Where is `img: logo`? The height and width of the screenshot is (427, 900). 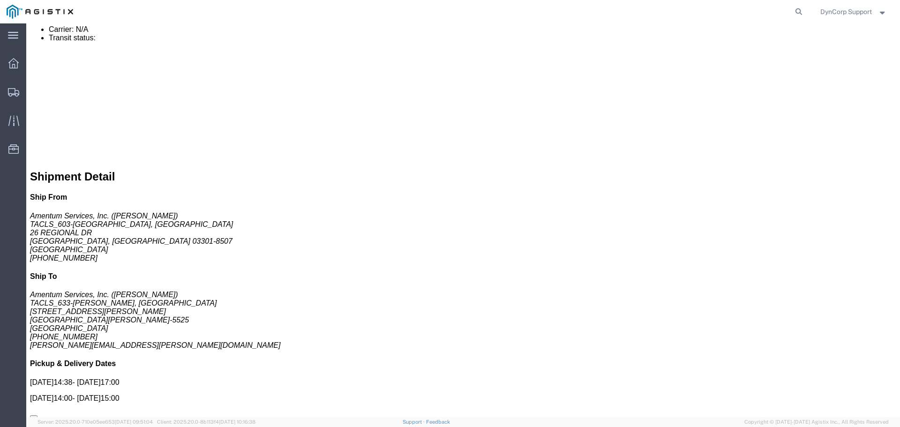 img: logo is located at coordinates (40, 12).